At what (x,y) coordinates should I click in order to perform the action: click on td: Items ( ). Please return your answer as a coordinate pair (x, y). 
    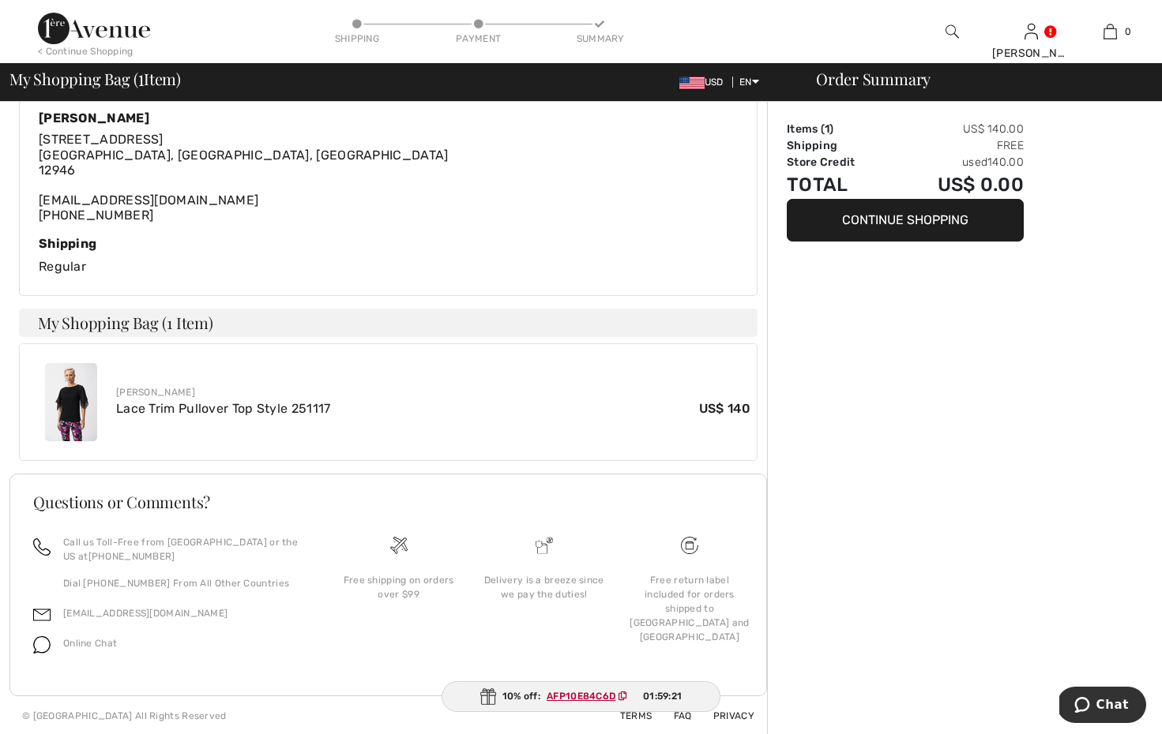
    Looking at the image, I should click on (839, 129).